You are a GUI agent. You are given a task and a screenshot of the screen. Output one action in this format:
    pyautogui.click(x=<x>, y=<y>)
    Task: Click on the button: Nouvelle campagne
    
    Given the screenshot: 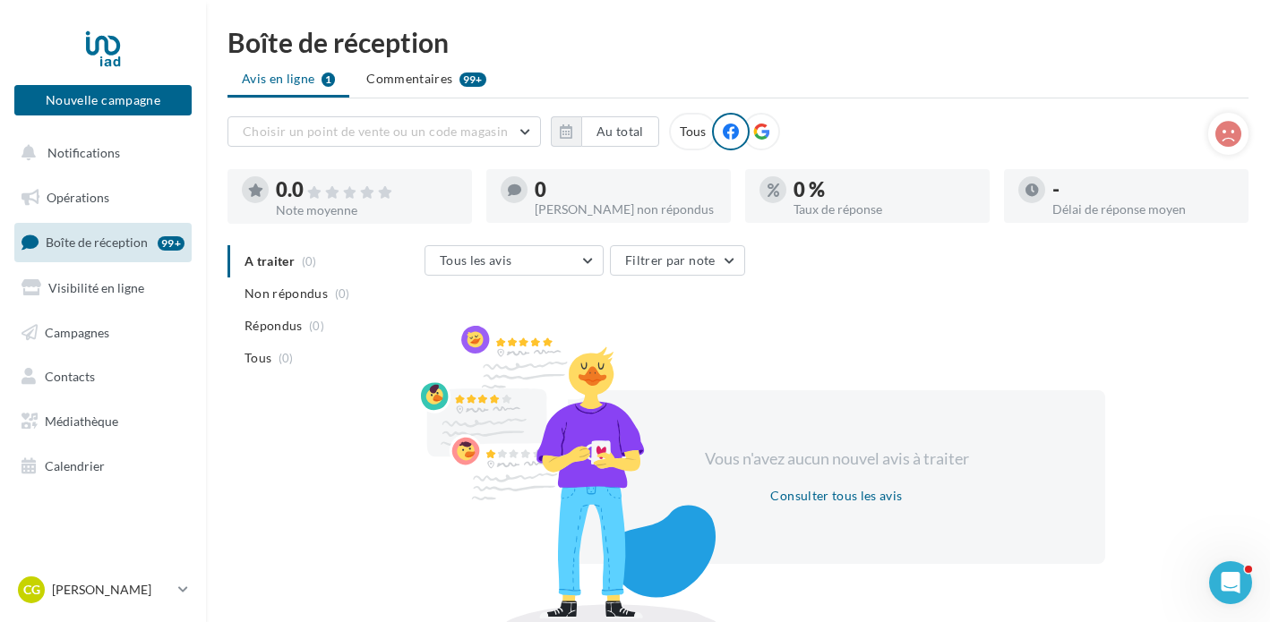 What is the action you would take?
    pyautogui.click(x=103, y=100)
    